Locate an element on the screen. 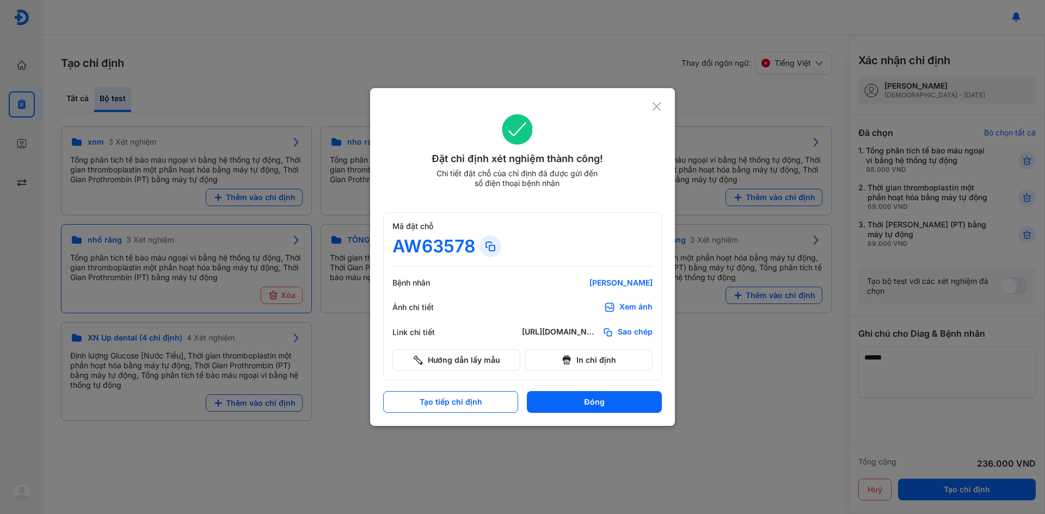  div: Xem ảnh is located at coordinates (636, 307).